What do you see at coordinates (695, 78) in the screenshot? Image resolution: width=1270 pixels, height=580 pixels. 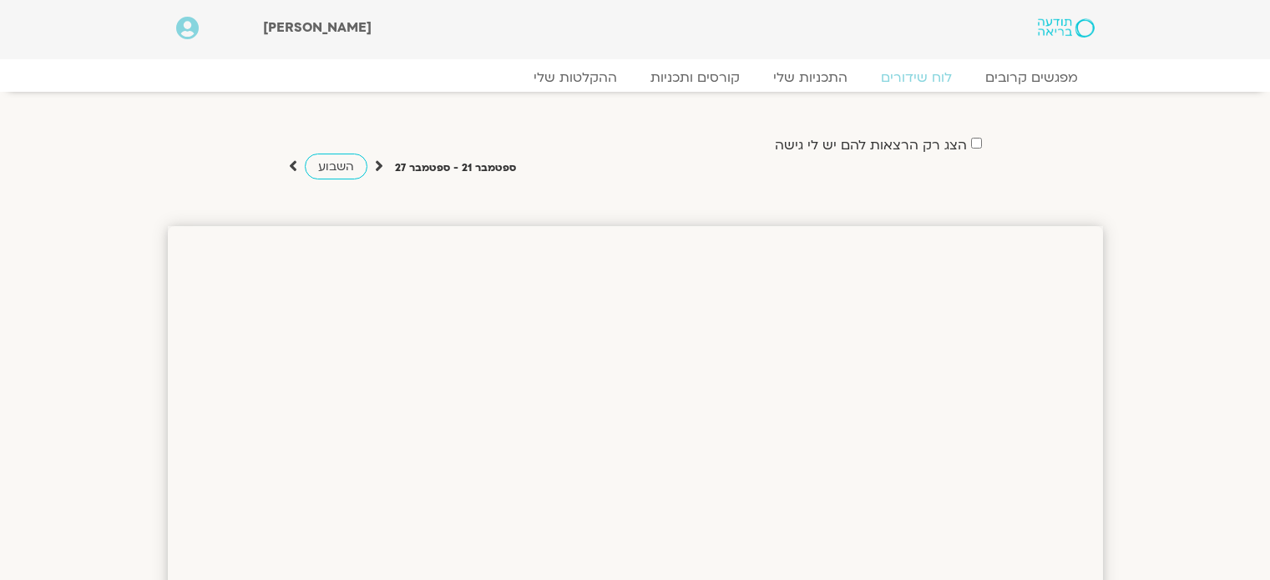 I see `a: קורסים ותכניות` at bounding box center [695, 78].